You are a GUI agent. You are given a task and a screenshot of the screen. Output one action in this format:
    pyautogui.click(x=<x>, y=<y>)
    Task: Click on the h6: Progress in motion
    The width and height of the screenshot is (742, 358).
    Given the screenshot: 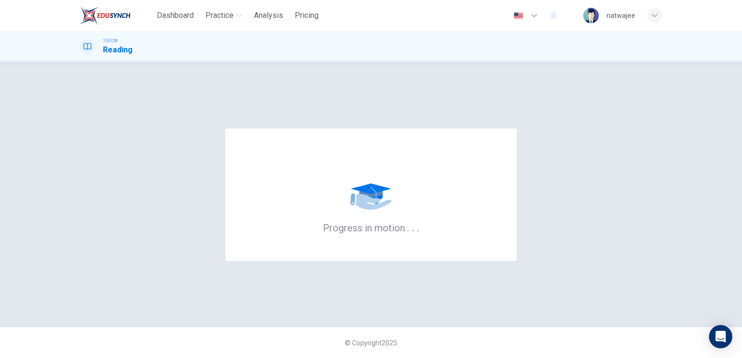 What is the action you would take?
    pyautogui.click(x=371, y=228)
    